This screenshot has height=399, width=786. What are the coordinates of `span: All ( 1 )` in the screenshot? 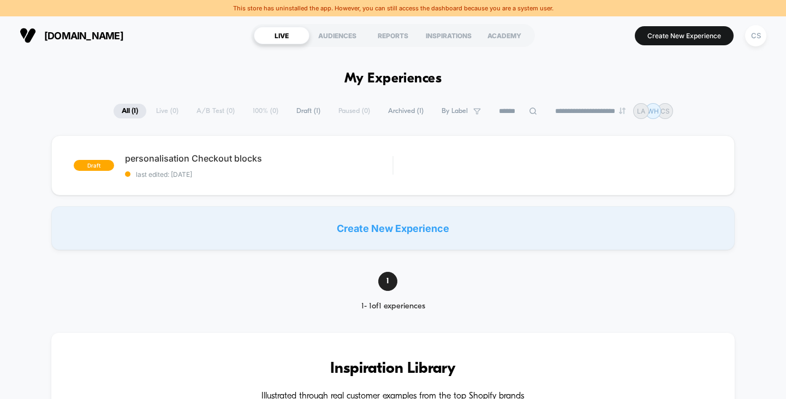 It's located at (130, 111).